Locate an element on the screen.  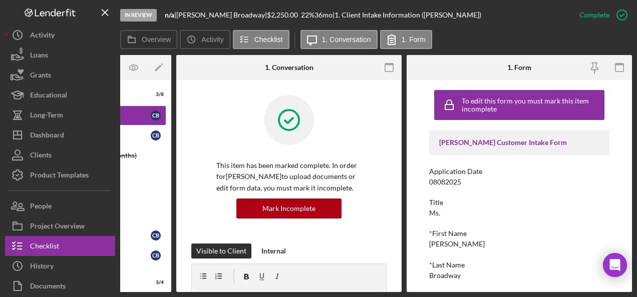
div: Loans is located at coordinates (39, 56).